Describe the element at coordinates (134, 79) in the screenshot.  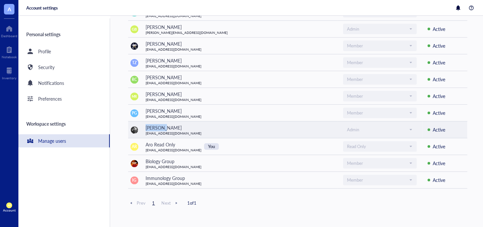
I see `span: RC` at that location.